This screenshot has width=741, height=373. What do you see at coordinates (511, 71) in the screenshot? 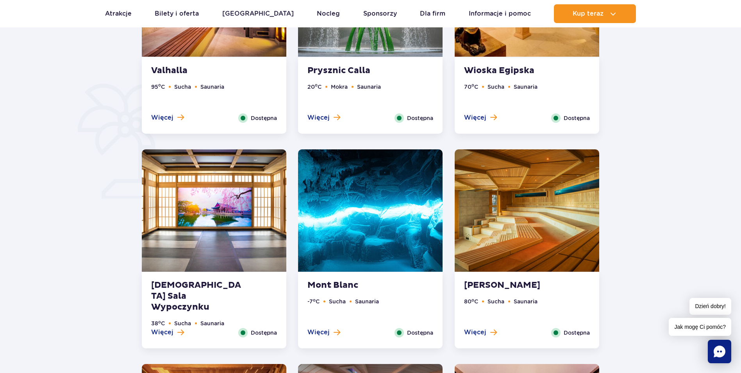
I see `strong: Wioska Egipska` at bounding box center [511, 71].